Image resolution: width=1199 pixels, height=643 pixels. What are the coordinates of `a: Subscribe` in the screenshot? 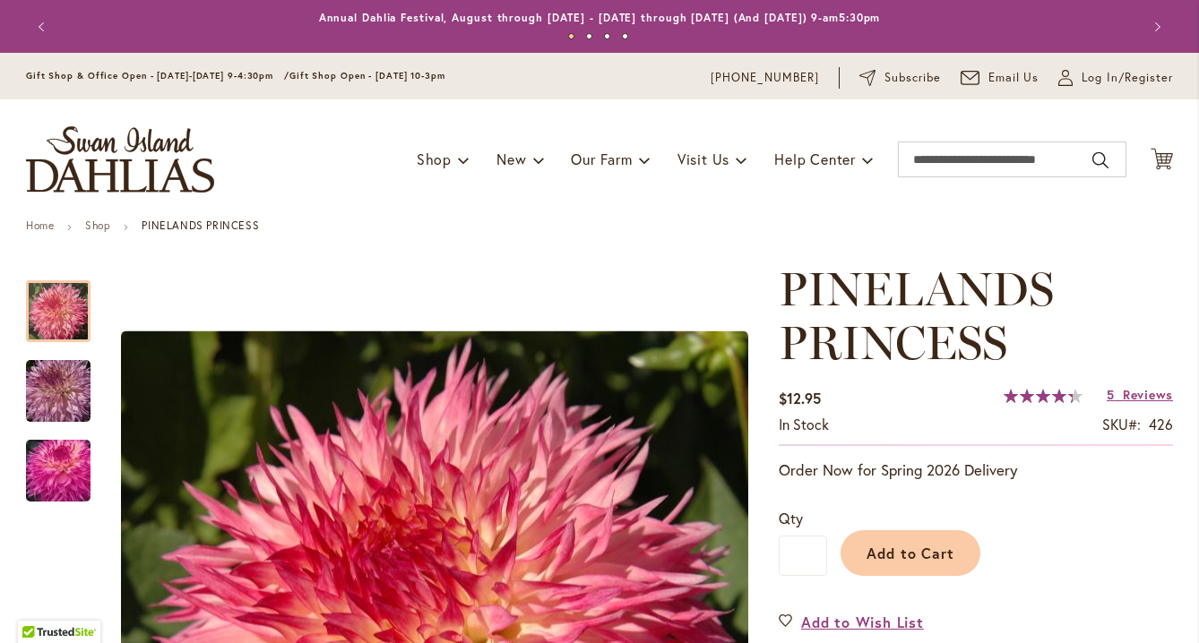 It's located at (900, 78).